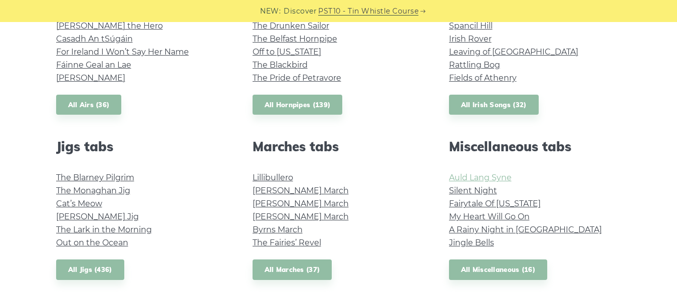 The image size is (677, 300). What do you see at coordinates (489, 216) in the screenshot?
I see `a: My Heart Will Go On` at bounding box center [489, 216].